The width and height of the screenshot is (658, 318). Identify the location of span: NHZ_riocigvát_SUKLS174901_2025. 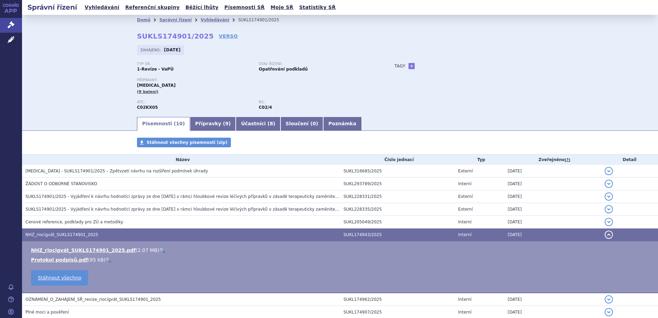
(62, 235).